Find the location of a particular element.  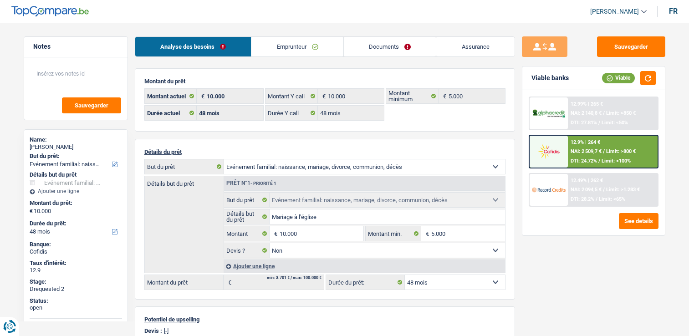

label: Durée Y call is located at coordinates (291, 113).